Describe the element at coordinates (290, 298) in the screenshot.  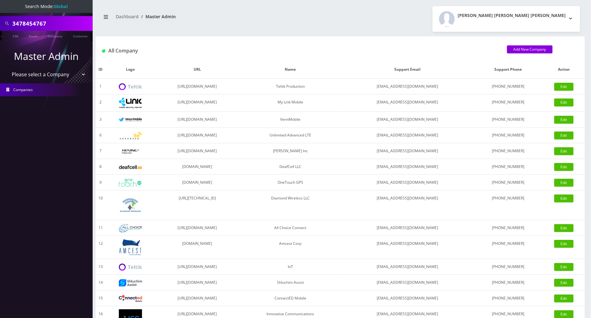
I see `td: ConnectED Mobile` at that location.